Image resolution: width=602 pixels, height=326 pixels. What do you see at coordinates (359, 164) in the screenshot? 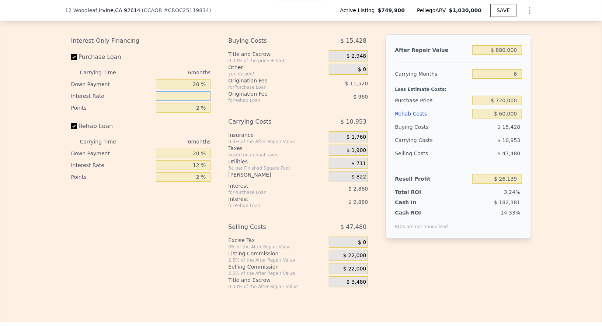
I see `span: $ 711` at bounding box center [359, 164].